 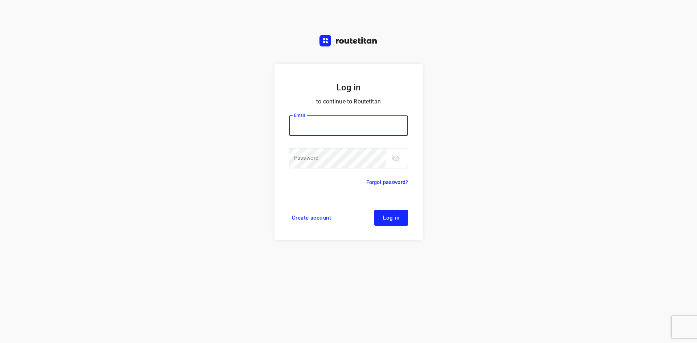 I want to click on h5: Log in, so click(x=348, y=87).